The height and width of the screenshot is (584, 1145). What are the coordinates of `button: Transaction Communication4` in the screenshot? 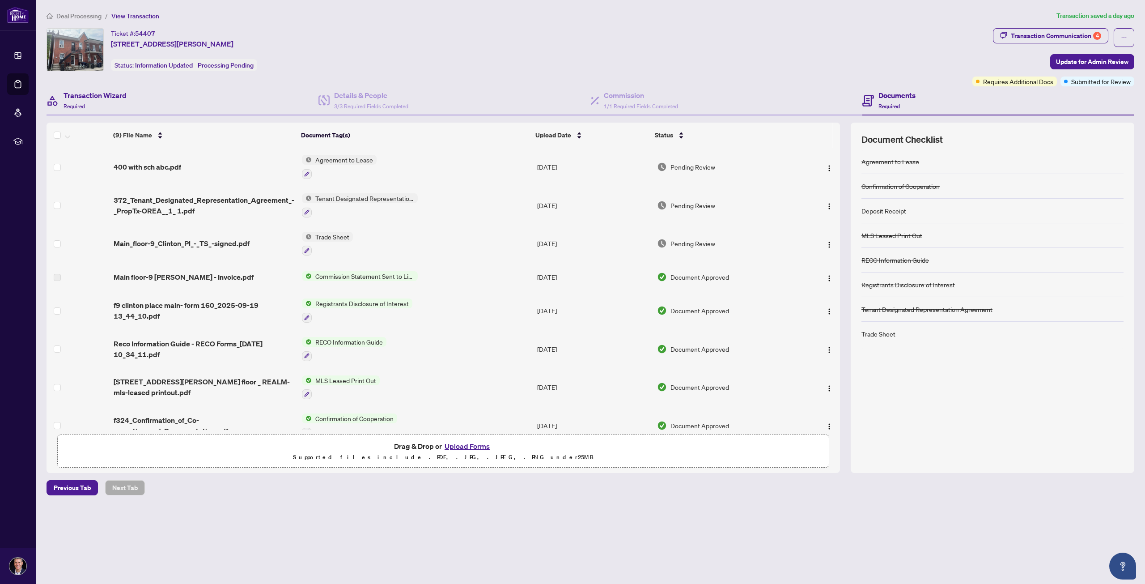 It's located at (1051, 36).